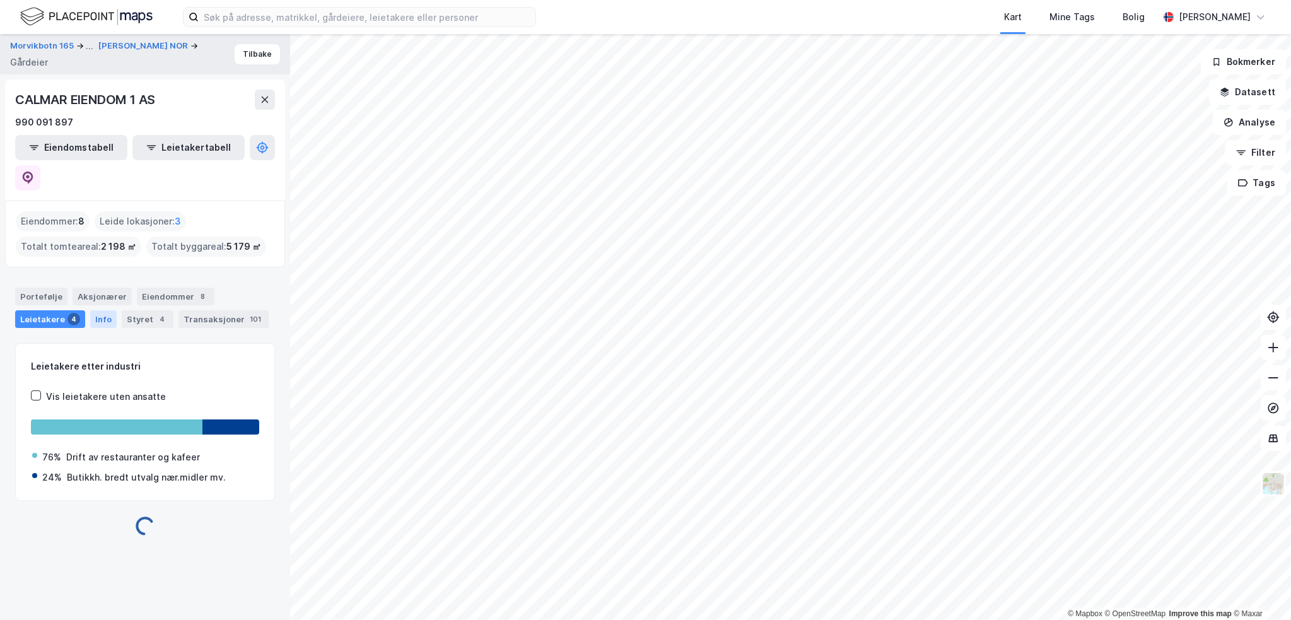 The image size is (1291, 620). What do you see at coordinates (223, 319) in the screenshot?
I see `div: Transaksjoner` at bounding box center [223, 319].